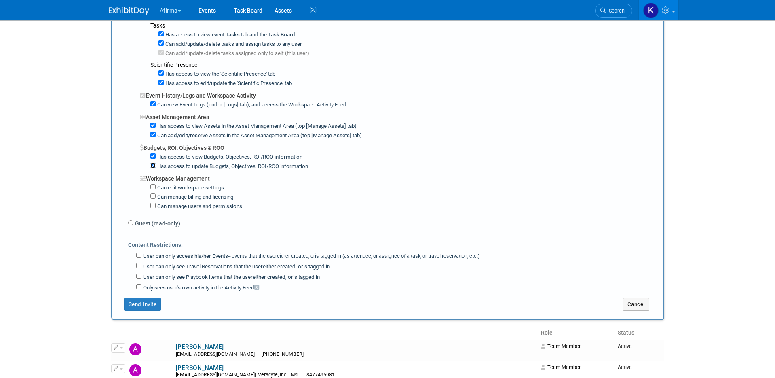  Describe the element at coordinates (228, 83) in the screenshot. I see `label: Has access to edit/update the 'Scientific Presence' tab` at that location.